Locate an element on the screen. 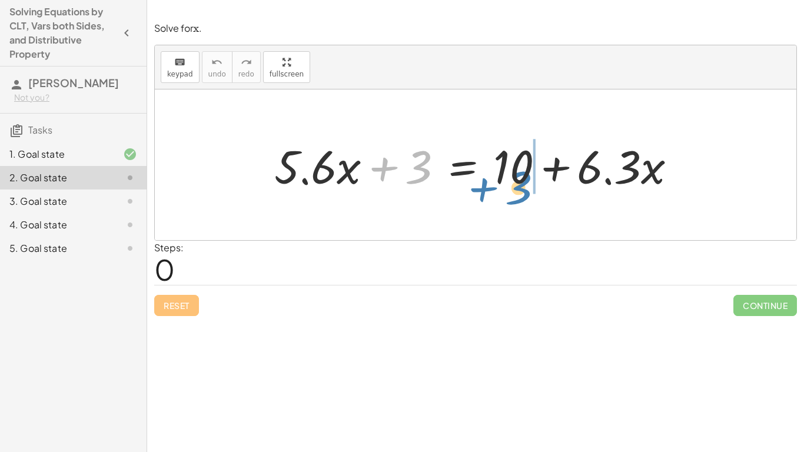  div: 1. Goal state is located at coordinates (56, 154).